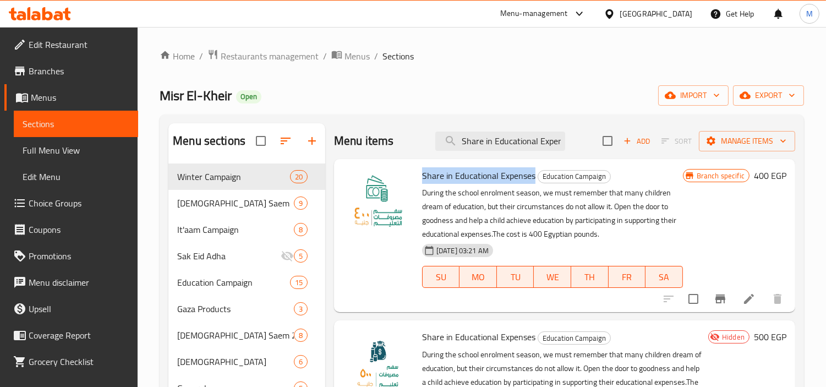 Image resolution: width=826 pixels, height=387 pixels. What do you see at coordinates (299, 282) in the screenshot?
I see `span: 15` at bounding box center [299, 282].